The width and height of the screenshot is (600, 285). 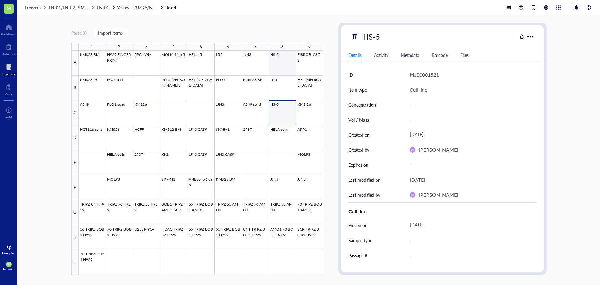 What do you see at coordinates (110, 33) in the screenshot?
I see `button: Import items` at bounding box center [110, 33].